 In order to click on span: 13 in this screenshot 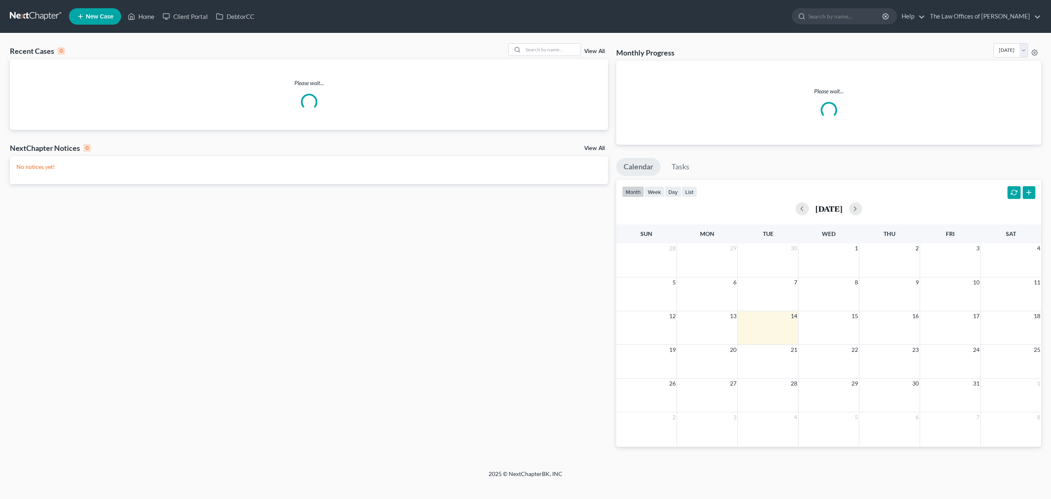, I will do `click(734, 316)`.